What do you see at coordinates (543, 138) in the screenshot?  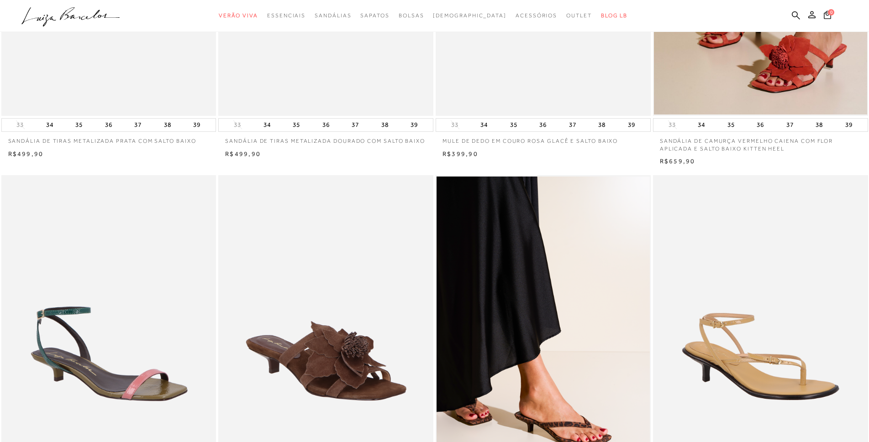 I see `p: MULE DE DEDO EM COURO ROSA GLACÊ E SALTO BAIXO` at bounding box center [543, 138].